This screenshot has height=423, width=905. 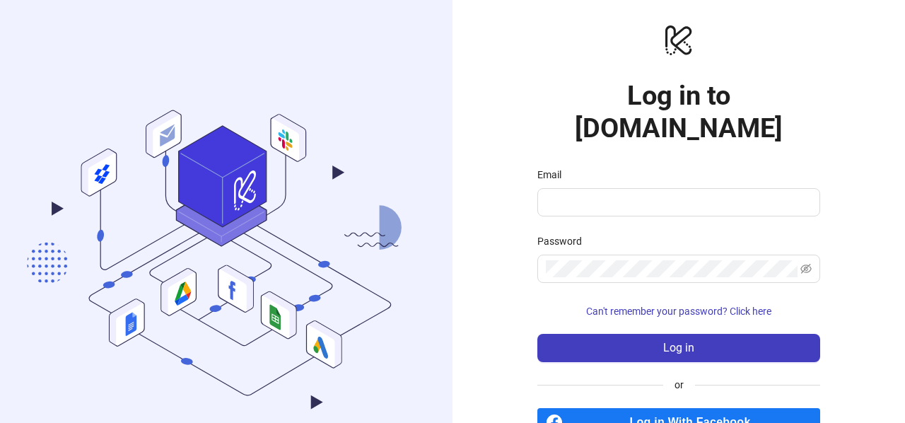 I want to click on button: Can't remember your password? Click here, so click(x=679, y=311).